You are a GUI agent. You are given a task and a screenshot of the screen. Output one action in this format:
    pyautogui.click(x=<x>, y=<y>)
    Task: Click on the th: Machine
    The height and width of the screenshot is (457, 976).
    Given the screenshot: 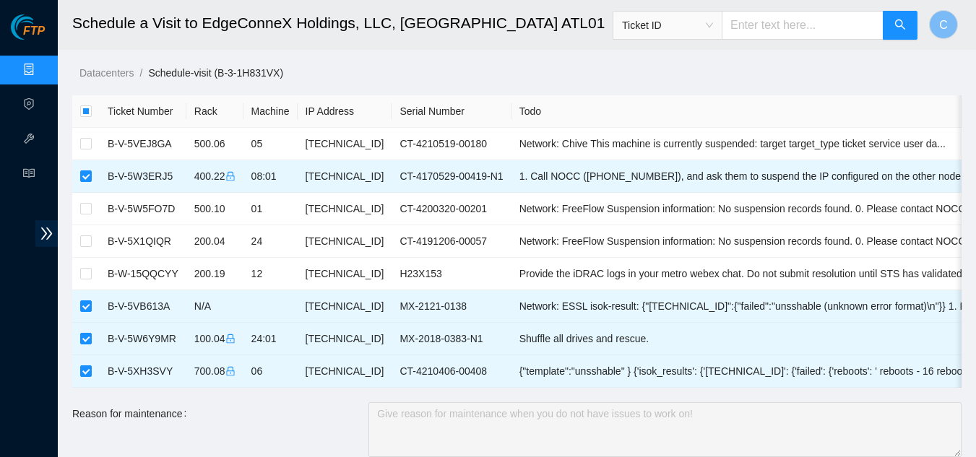 What is the action you would take?
    pyautogui.click(x=270, y=111)
    